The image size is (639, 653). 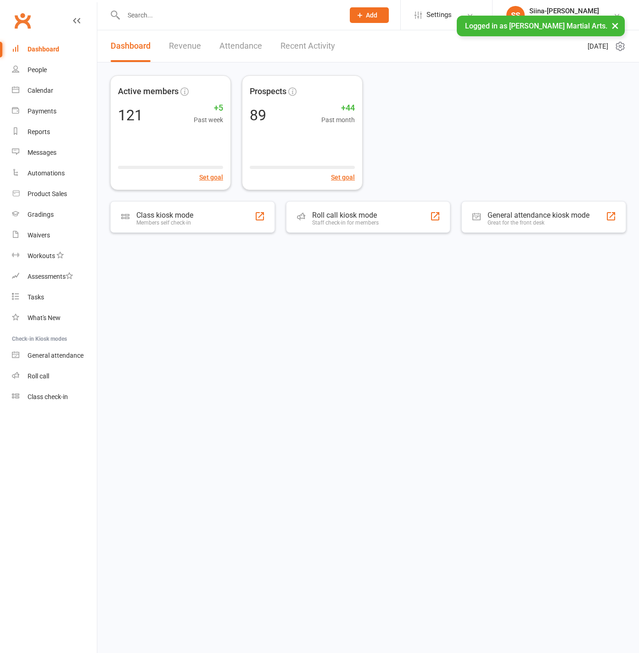 What do you see at coordinates (54, 111) in the screenshot?
I see `a: Payments` at bounding box center [54, 111].